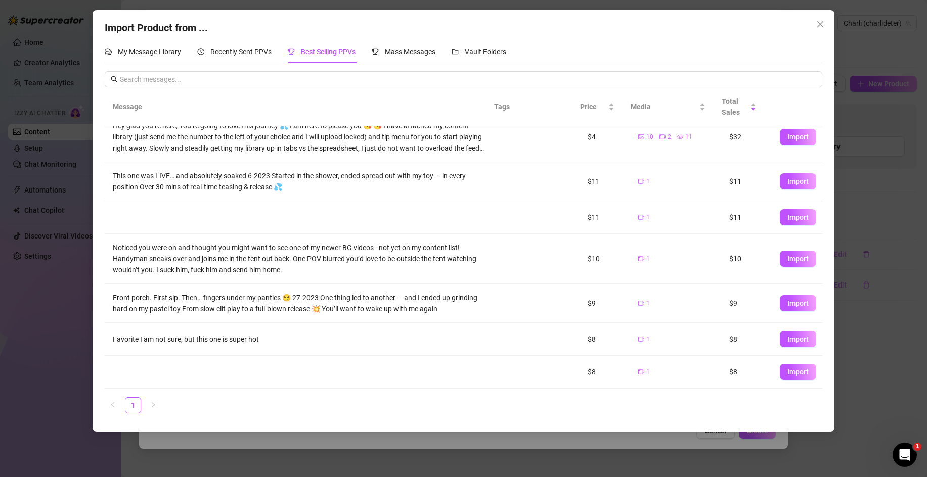  I want to click on span: right, so click(153, 405).